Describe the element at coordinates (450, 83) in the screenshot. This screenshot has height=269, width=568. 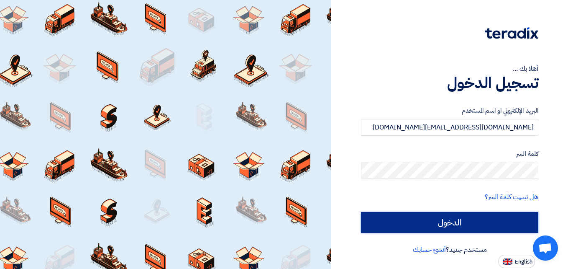
I see `h1: تسجيل الدخول` at that location.